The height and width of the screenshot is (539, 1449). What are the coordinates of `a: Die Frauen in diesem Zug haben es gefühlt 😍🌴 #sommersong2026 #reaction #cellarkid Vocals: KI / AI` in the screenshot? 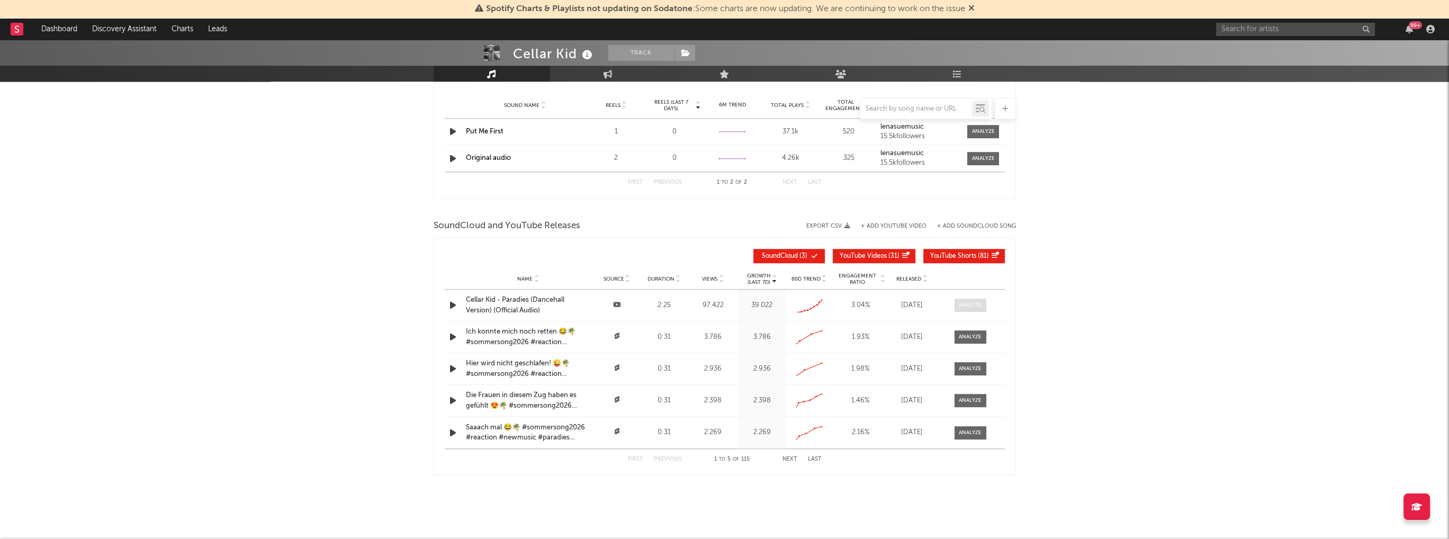 It's located at (528, 400).